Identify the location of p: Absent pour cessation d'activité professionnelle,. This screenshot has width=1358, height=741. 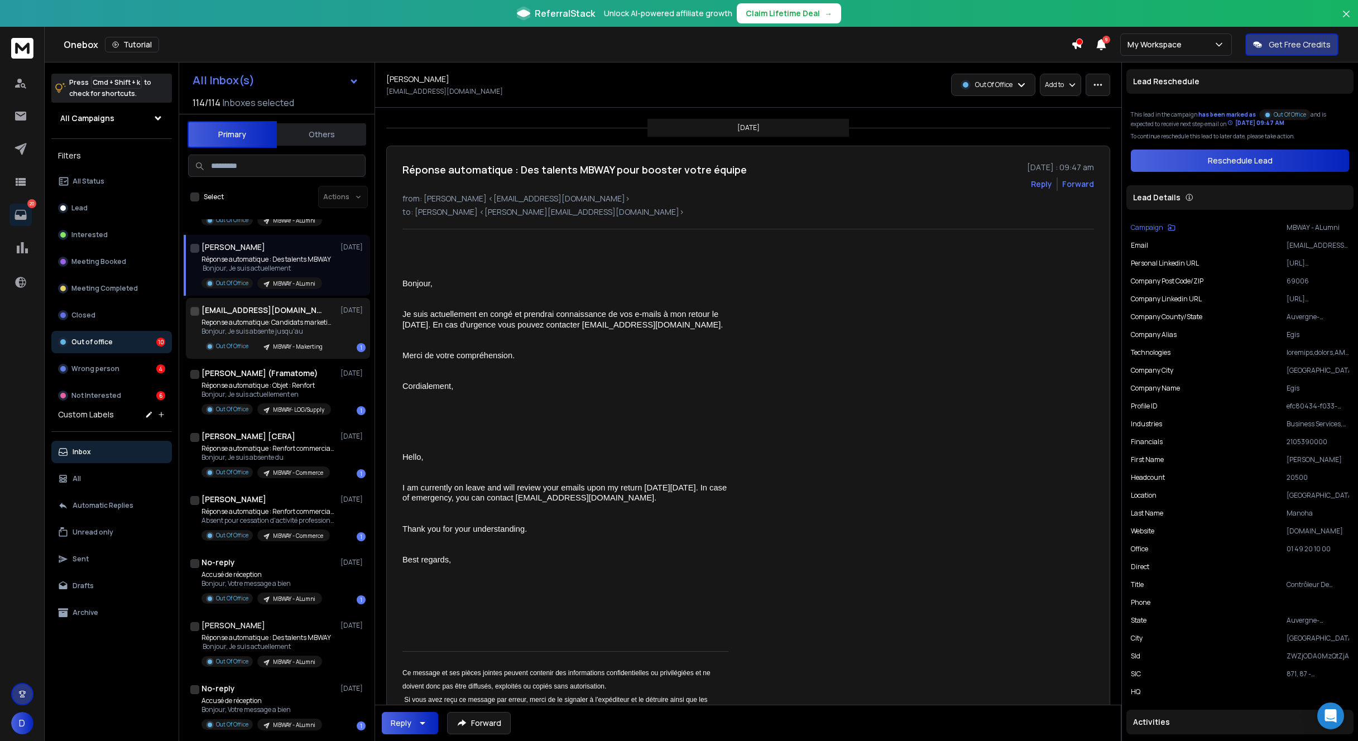
(268, 521).